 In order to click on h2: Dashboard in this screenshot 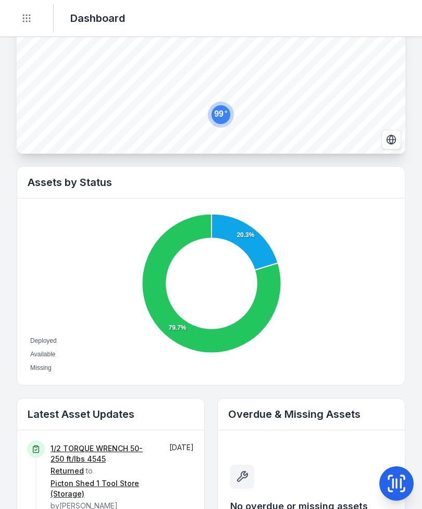, I will do `click(97, 18)`.